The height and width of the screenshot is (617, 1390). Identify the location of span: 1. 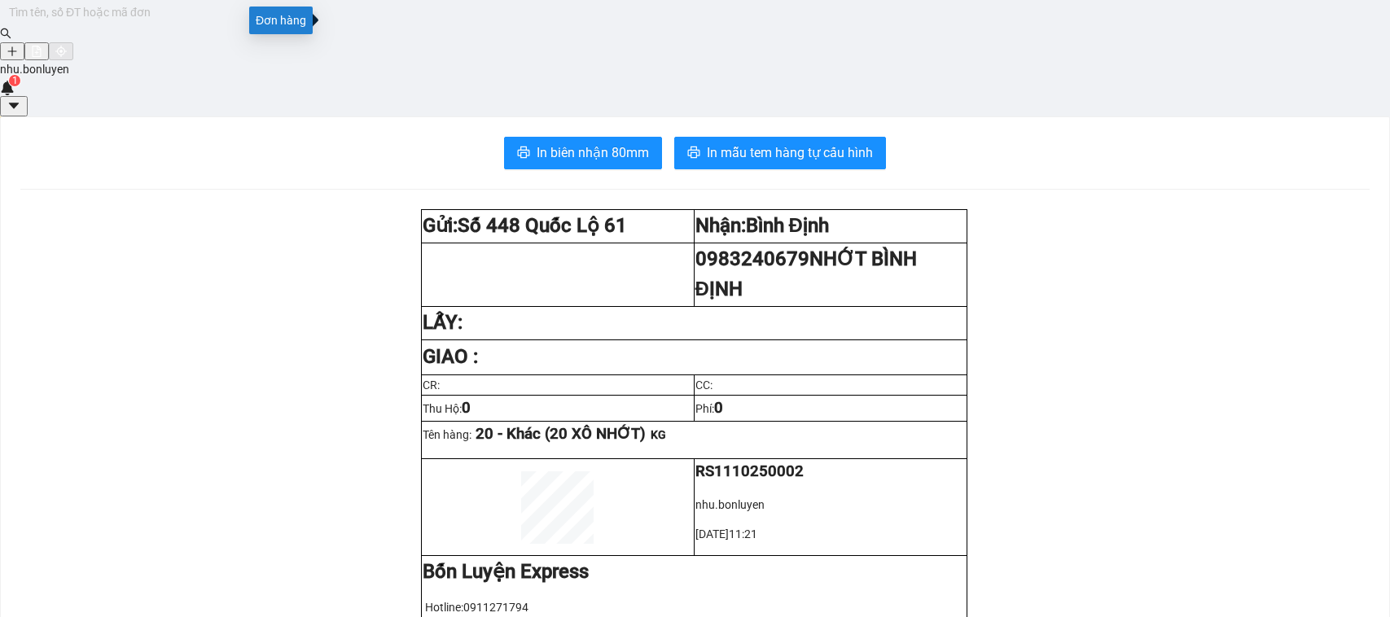
(15, 81).